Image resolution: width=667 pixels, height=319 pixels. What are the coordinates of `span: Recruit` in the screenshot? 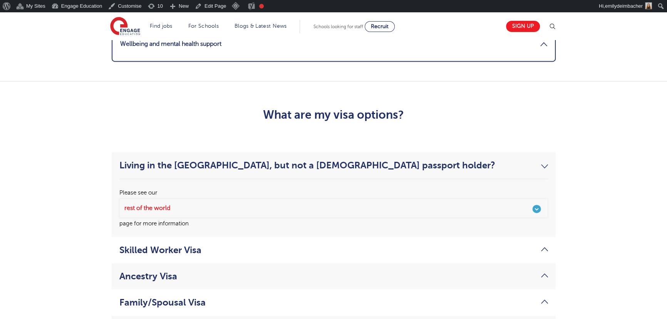 It's located at (380, 26).